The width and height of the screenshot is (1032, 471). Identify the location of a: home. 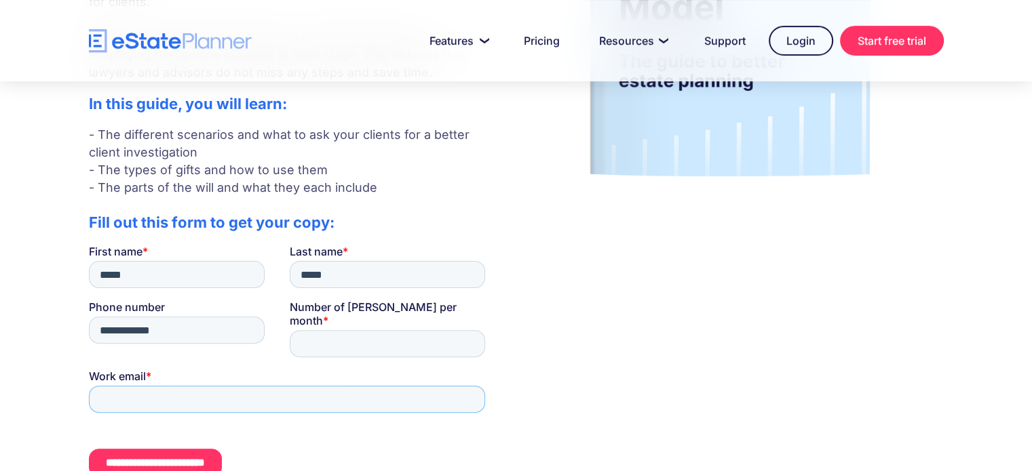
(170, 41).